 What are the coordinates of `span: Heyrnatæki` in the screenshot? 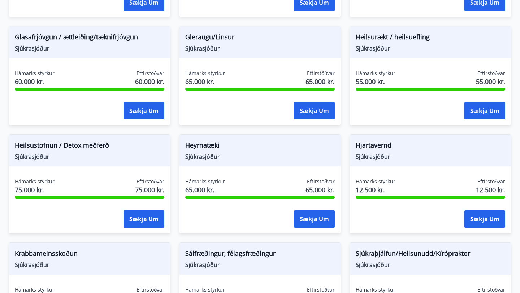 It's located at (260, 147).